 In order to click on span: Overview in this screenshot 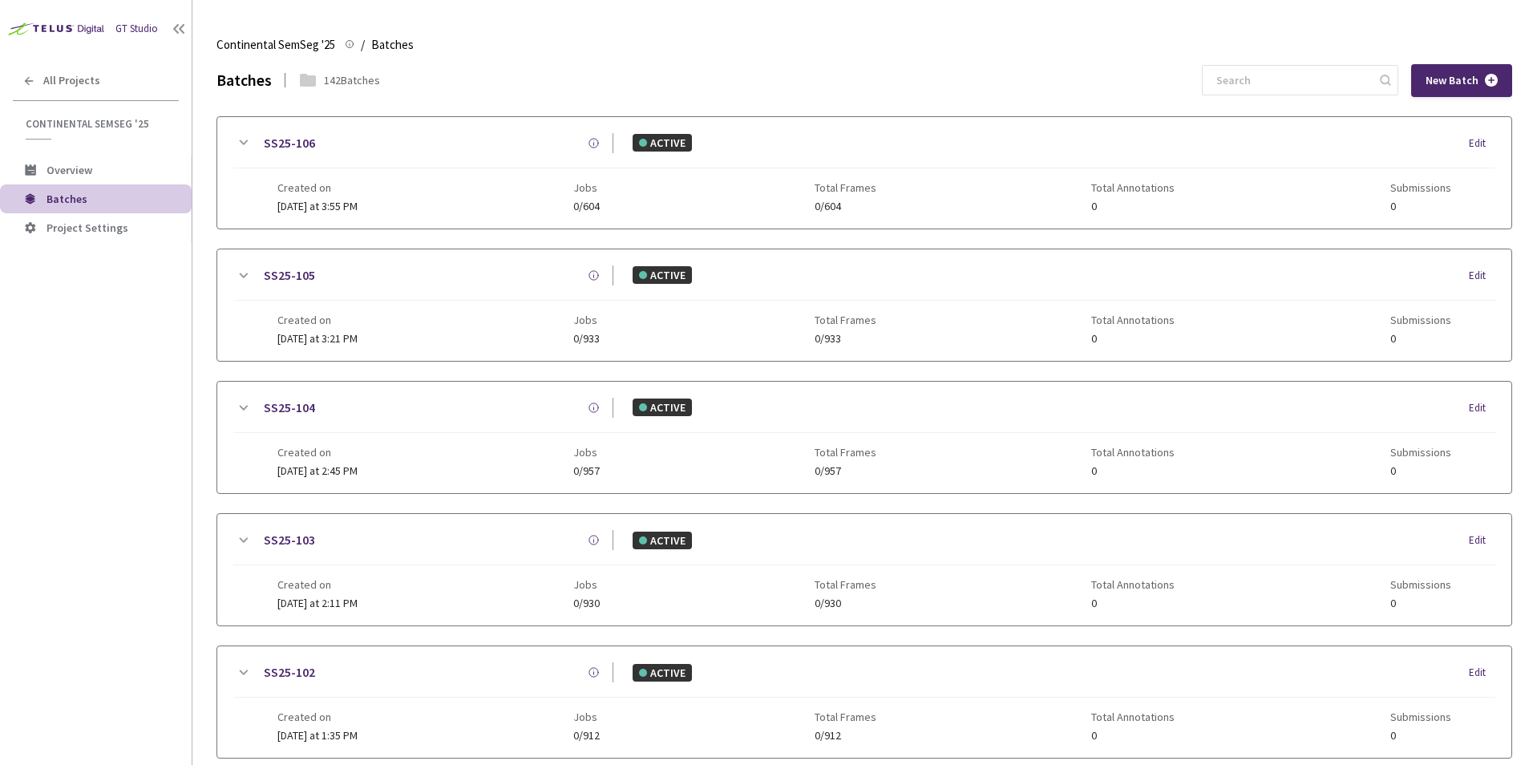, I will do `click(69, 170)`.